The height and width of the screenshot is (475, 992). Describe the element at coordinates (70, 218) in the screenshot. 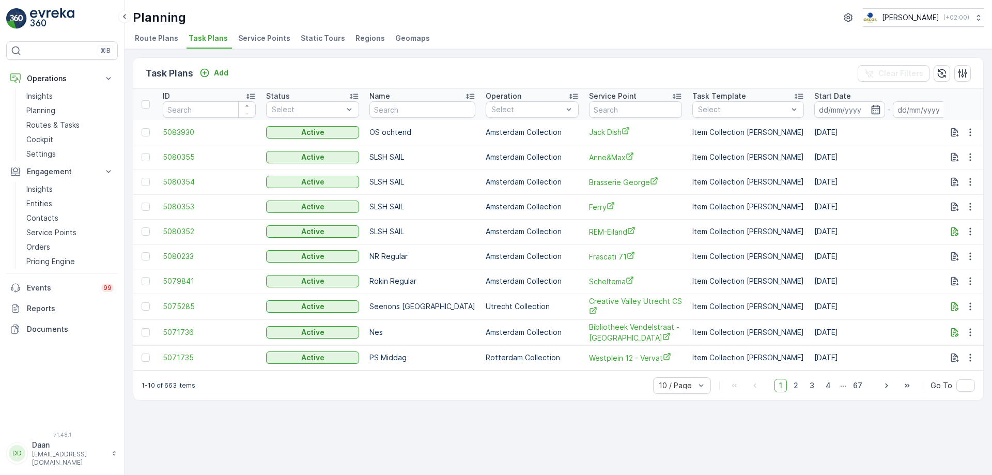

I see `a: Contacts` at that location.